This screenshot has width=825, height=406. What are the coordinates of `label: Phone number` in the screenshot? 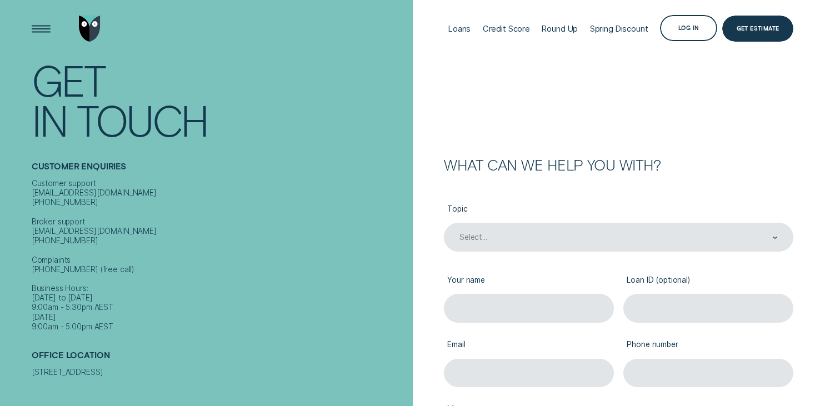 It's located at (709, 345).